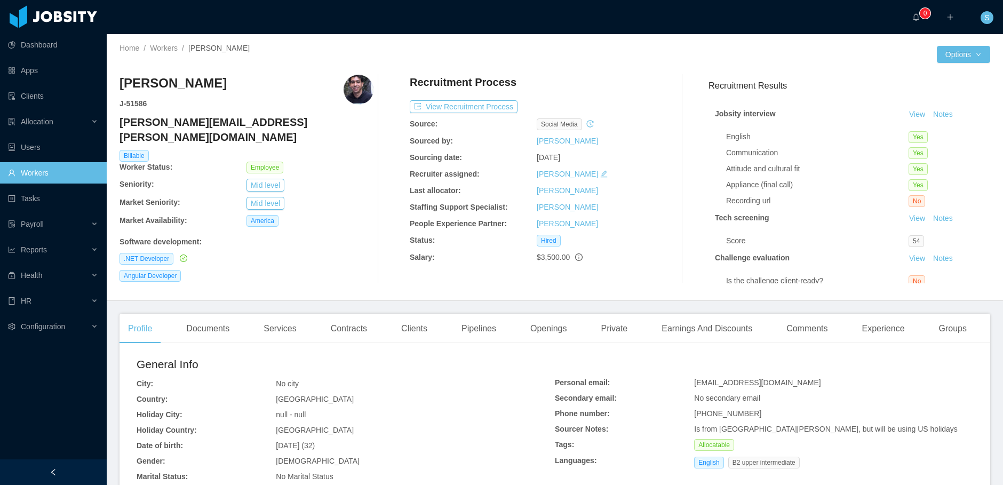 The image size is (1003, 485). What do you see at coordinates (26, 301) in the screenshot?
I see `span: HR` at bounding box center [26, 301].